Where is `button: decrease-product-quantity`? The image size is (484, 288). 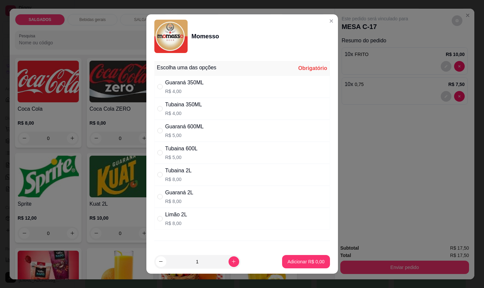 button: decrease-product-quantity is located at coordinates (161, 261).